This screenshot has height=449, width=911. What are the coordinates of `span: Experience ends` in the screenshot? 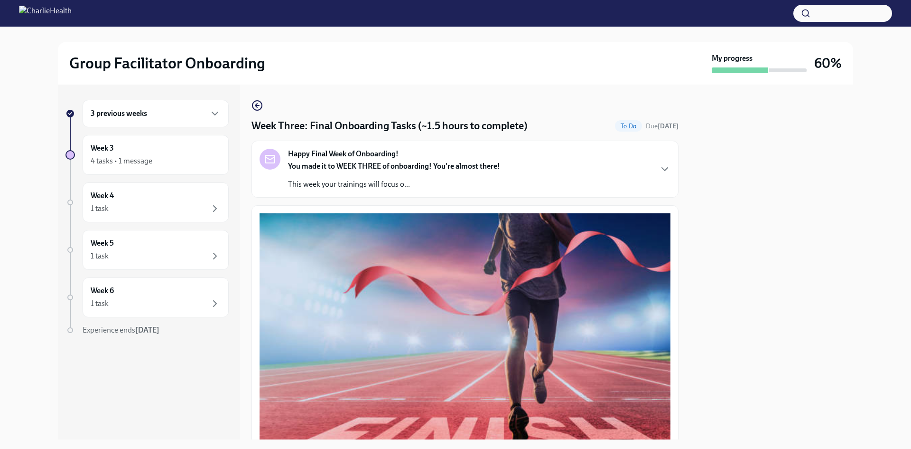 It's located at (121, 329).